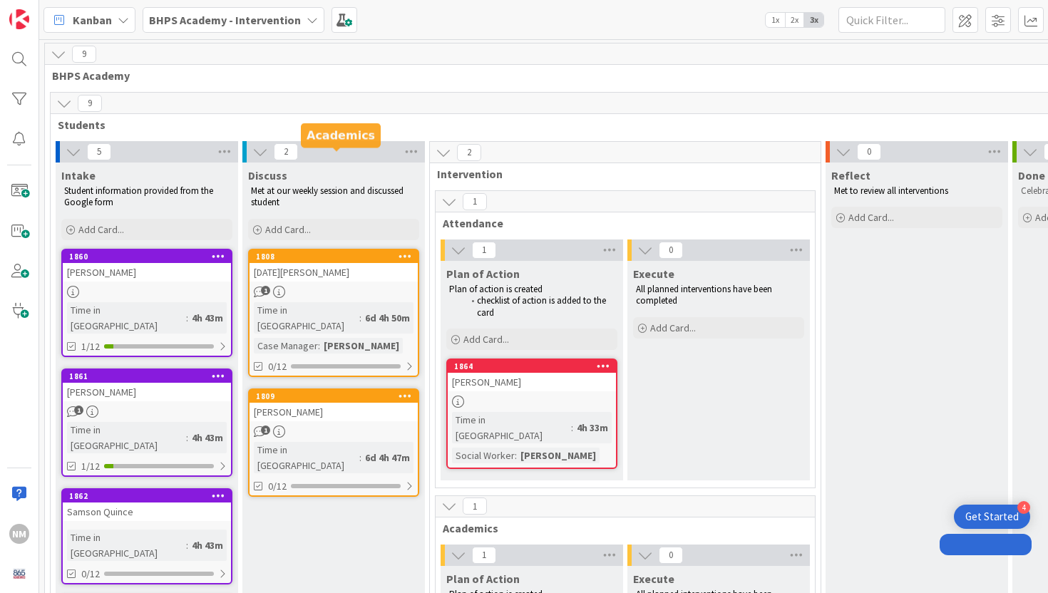 The width and height of the screenshot is (1048, 593). Describe the element at coordinates (286, 346) in the screenshot. I see `div: Case Manager` at that location.